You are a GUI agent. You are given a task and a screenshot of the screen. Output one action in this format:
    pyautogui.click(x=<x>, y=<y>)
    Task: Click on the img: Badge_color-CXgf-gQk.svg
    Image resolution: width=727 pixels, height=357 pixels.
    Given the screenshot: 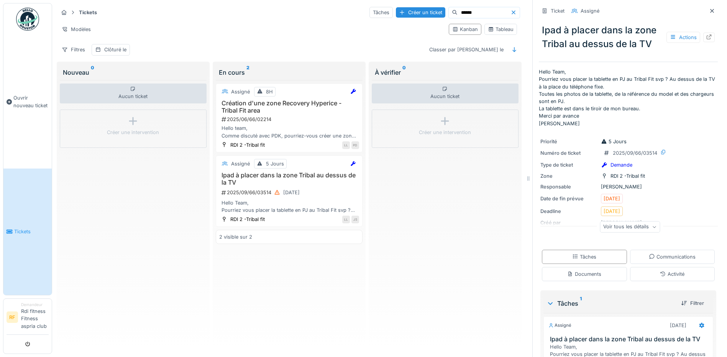 What is the action you would take?
    pyautogui.click(x=28, y=19)
    